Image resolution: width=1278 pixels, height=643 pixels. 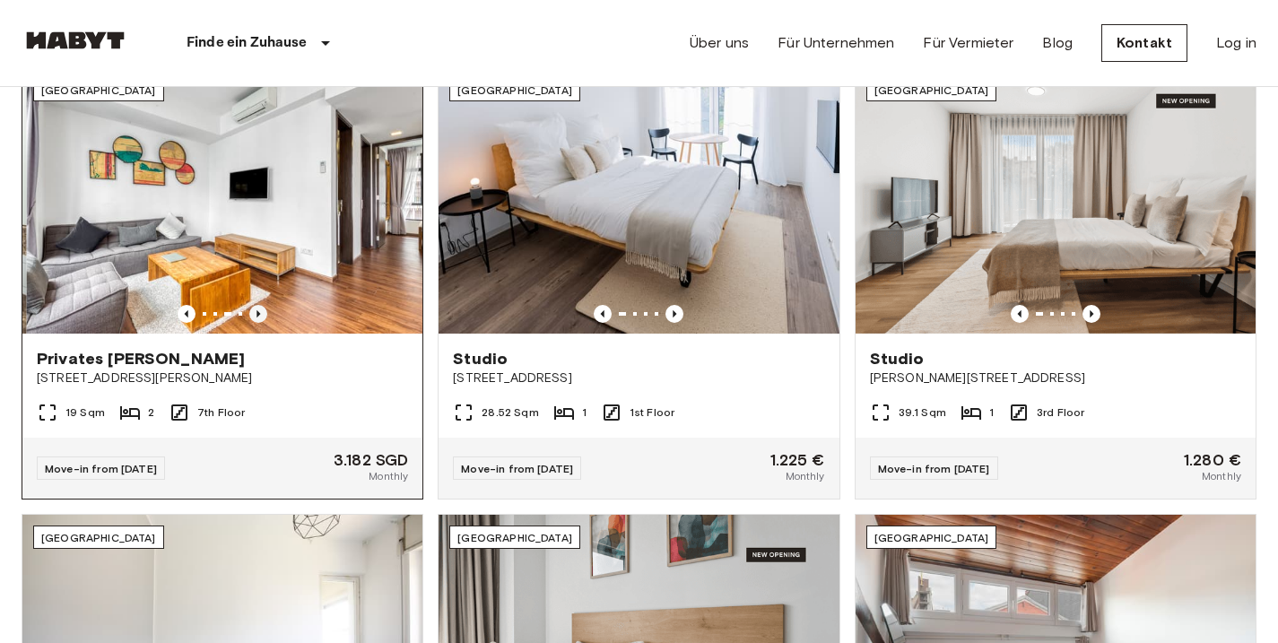 What do you see at coordinates (1236, 43) in the screenshot?
I see `a: Log in` at bounding box center [1236, 43].